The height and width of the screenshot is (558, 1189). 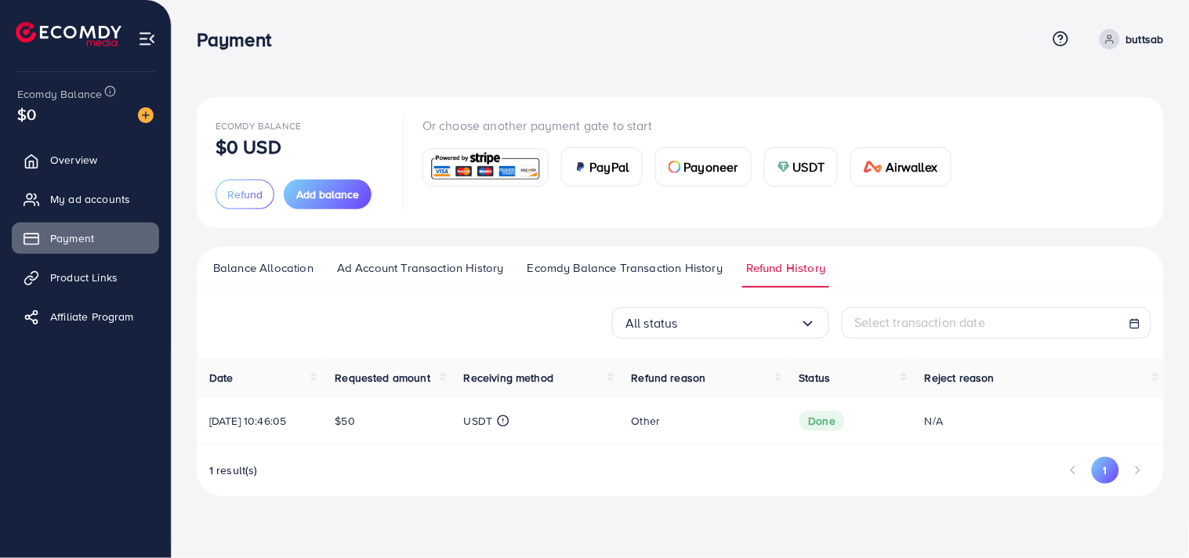 What do you see at coordinates (244, 194) in the screenshot?
I see `span: Refund` at bounding box center [244, 194].